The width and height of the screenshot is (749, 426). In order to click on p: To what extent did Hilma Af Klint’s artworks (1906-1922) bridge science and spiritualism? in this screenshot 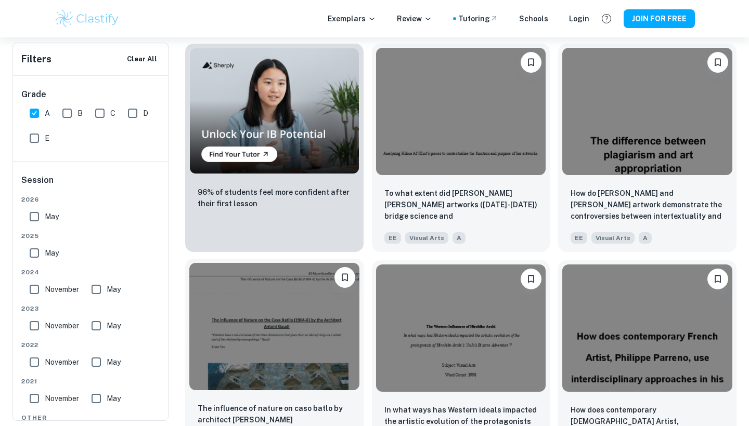, I will do `click(461, 205)`.